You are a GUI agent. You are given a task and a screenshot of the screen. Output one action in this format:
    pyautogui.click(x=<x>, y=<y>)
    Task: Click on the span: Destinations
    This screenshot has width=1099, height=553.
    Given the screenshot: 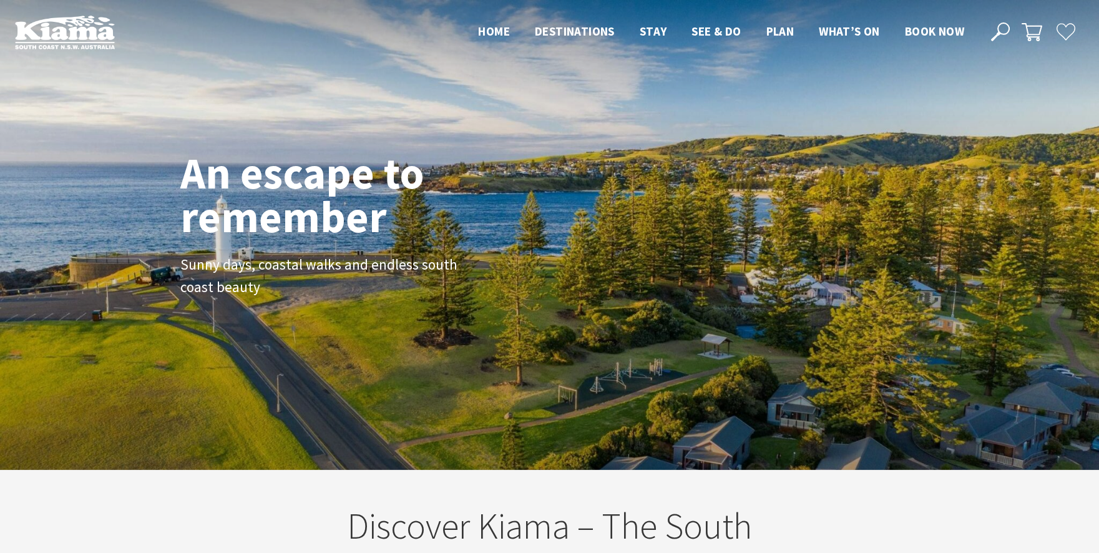 What is the action you would take?
    pyautogui.click(x=575, y=31)
    